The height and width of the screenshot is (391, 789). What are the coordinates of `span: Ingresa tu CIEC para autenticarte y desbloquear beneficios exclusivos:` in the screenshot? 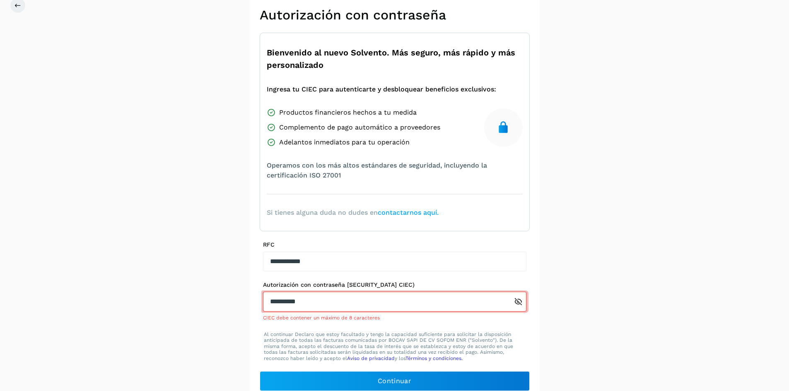 It's located at (381, 89).